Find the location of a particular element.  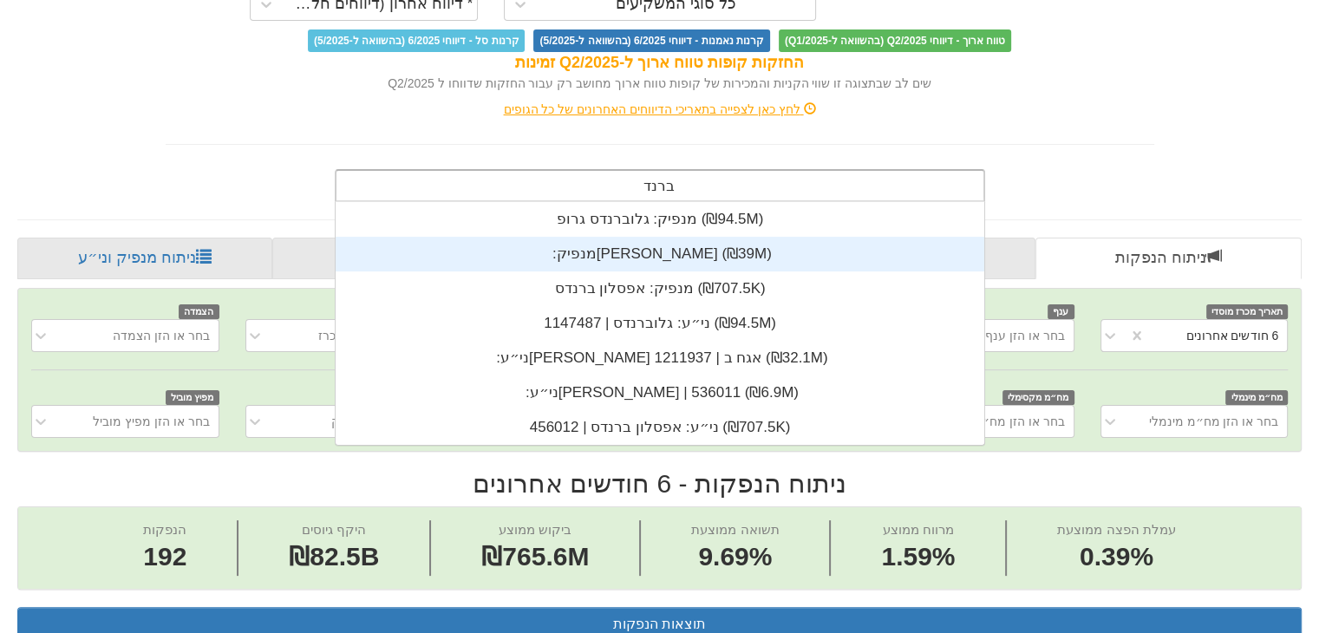

span: קרנות נאמנות - דיווחי 6/2025 (בהשוואה ל-5/2025) is located at coordinates (651, 41).